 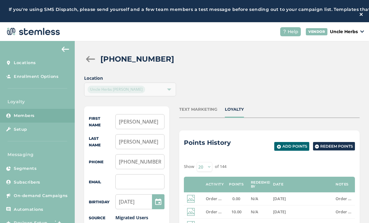 I want to click on img: icon-close-white-1ed751a3.svg, so click(x=361, y=14).